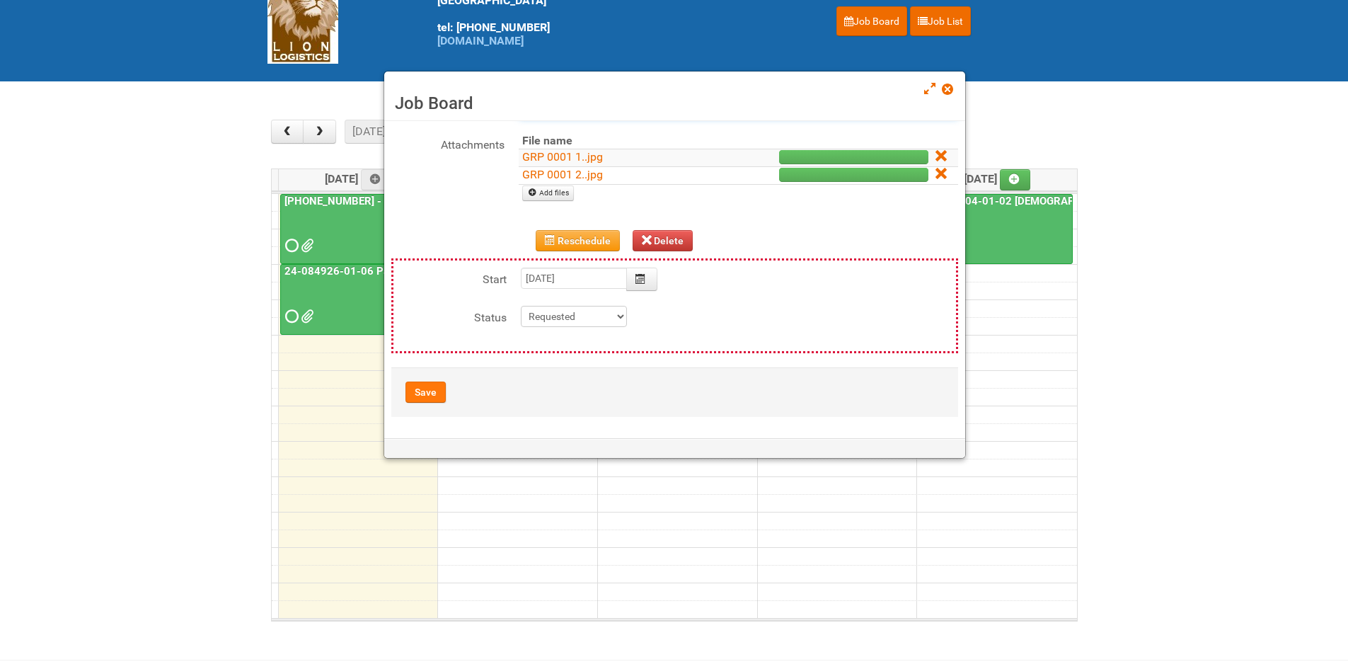 The height and width of the screenshot is (669, 1348). I want to click on a: GRP 0001 1..jpg, so click(562, 156).